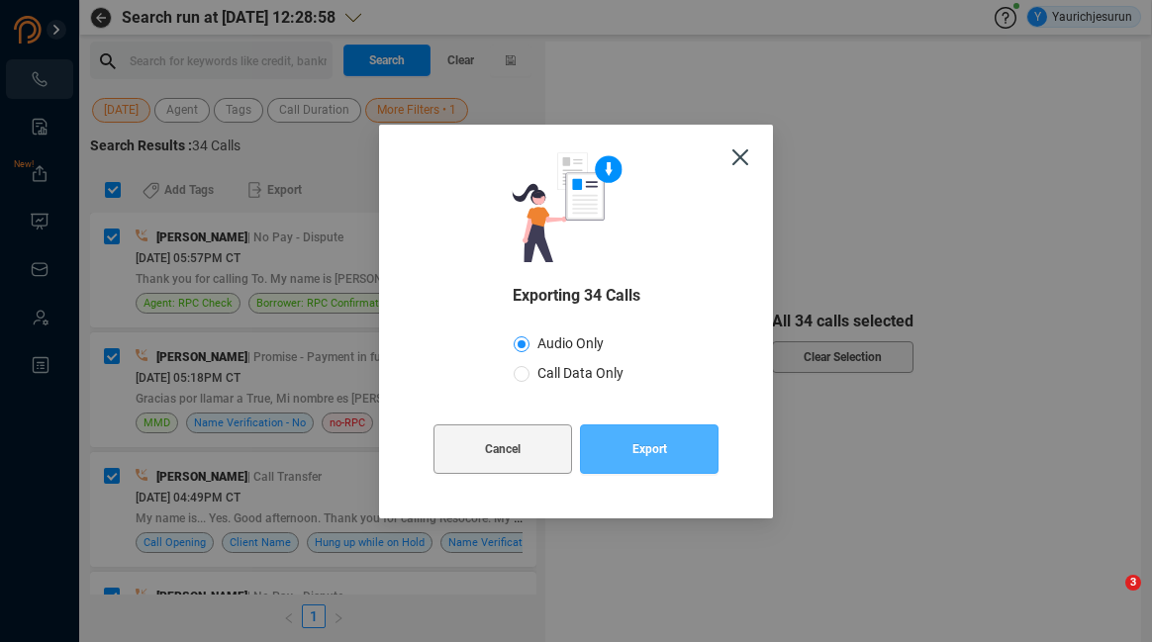  I want to click on span: Cancel, so click(503, 449).